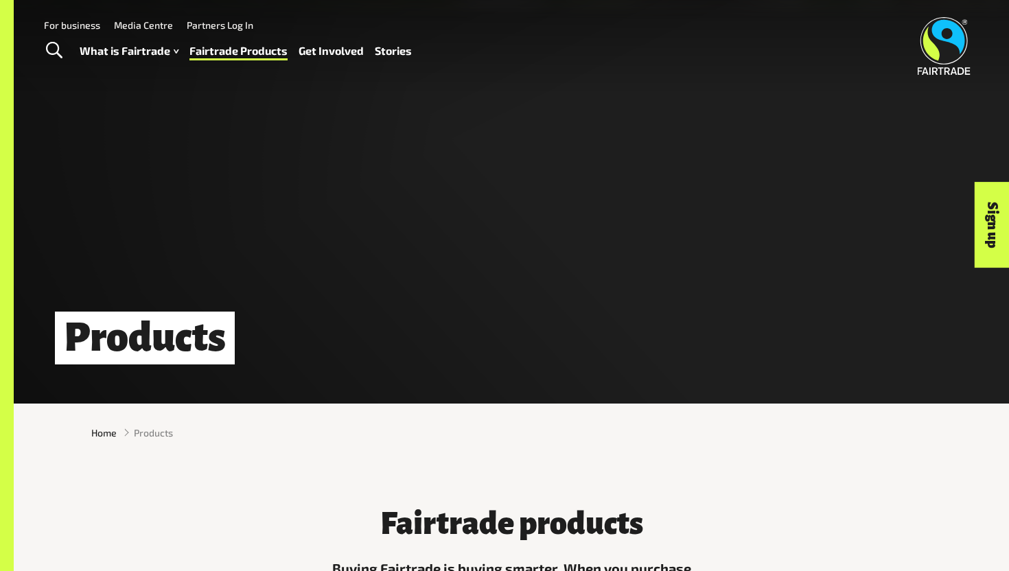  I want to click on span: Products, so click(153, 432).